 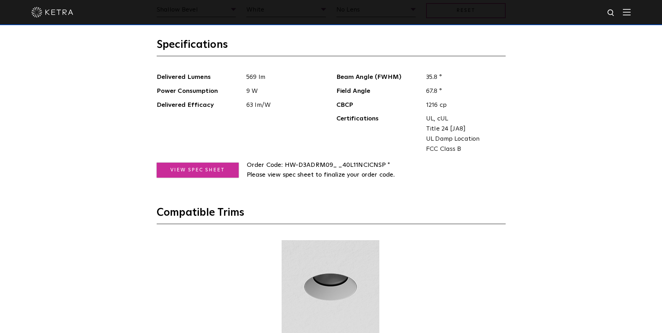 What do you see at coordinates (52, 12) in the screenshot?
I see `img: ketra-logo-2019-white` at bounding box center [52, 12].